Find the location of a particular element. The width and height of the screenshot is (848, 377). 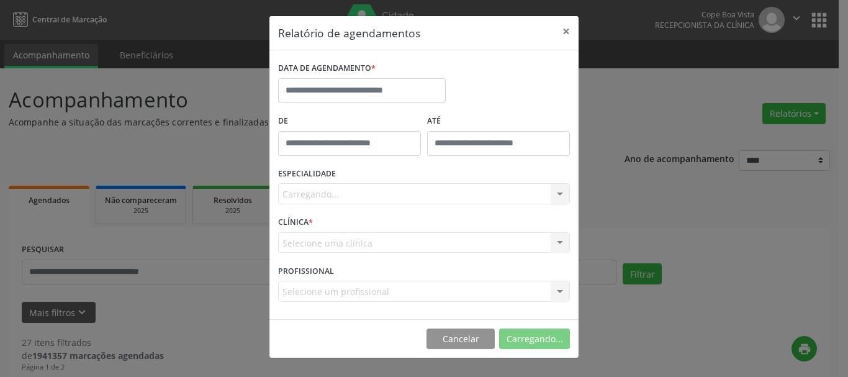

label: ESPECIALIDADE is located at coordinates (307, 174).